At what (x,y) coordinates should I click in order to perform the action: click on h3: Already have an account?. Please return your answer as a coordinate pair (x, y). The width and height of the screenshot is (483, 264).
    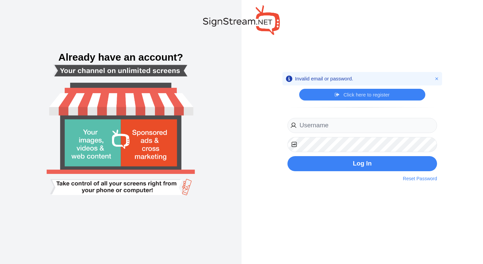
    Looking at the image, I should click on (121, 57).